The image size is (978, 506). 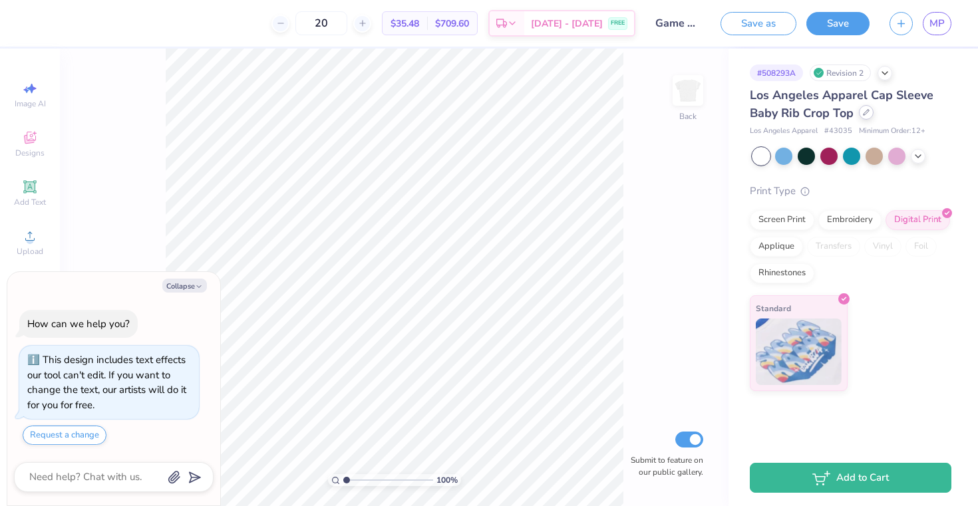 What do you see at coordinates (78, 324) in the screenshot?
I see `div: How can we help you?` at bounding box center [78, 324].